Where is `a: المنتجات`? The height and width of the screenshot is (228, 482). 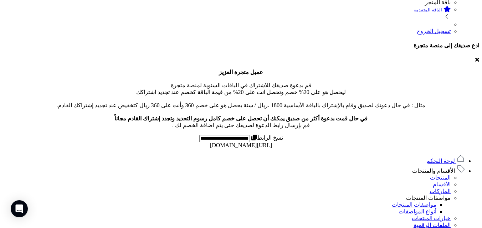 a: المنتجات is located at coordinates (440, 177).